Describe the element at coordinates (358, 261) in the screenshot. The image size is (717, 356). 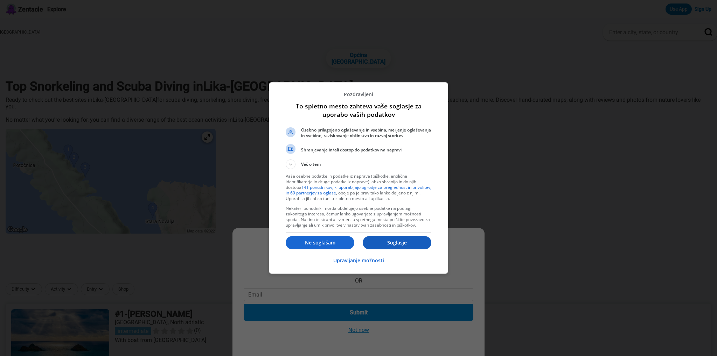
I see `button: Upravljanje možnosti` at that location.